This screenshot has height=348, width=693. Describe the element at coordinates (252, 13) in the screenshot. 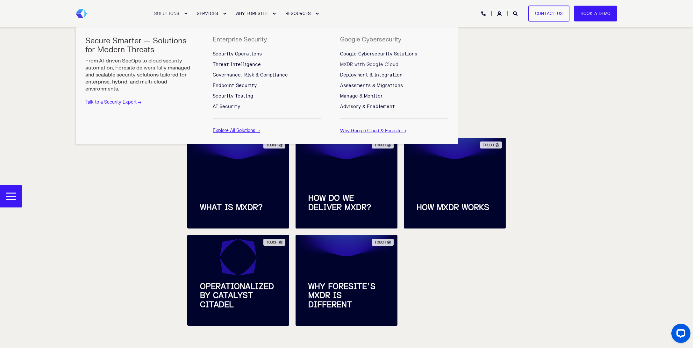

I see `span: WHY FORESITE` at that location.